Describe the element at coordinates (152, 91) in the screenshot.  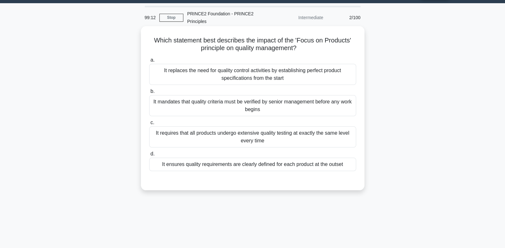
I see `span: b.` at that location.